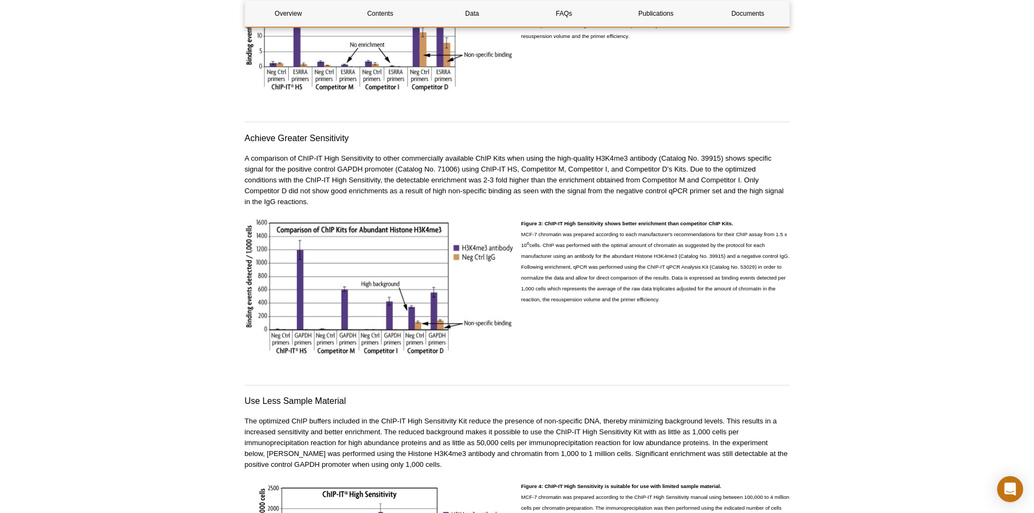 Image resolution: width=1034 pixels, height=513 pixels. Describe the element at coordinates (528, 243) in the screenshot. I see `sup: 6` at that location.